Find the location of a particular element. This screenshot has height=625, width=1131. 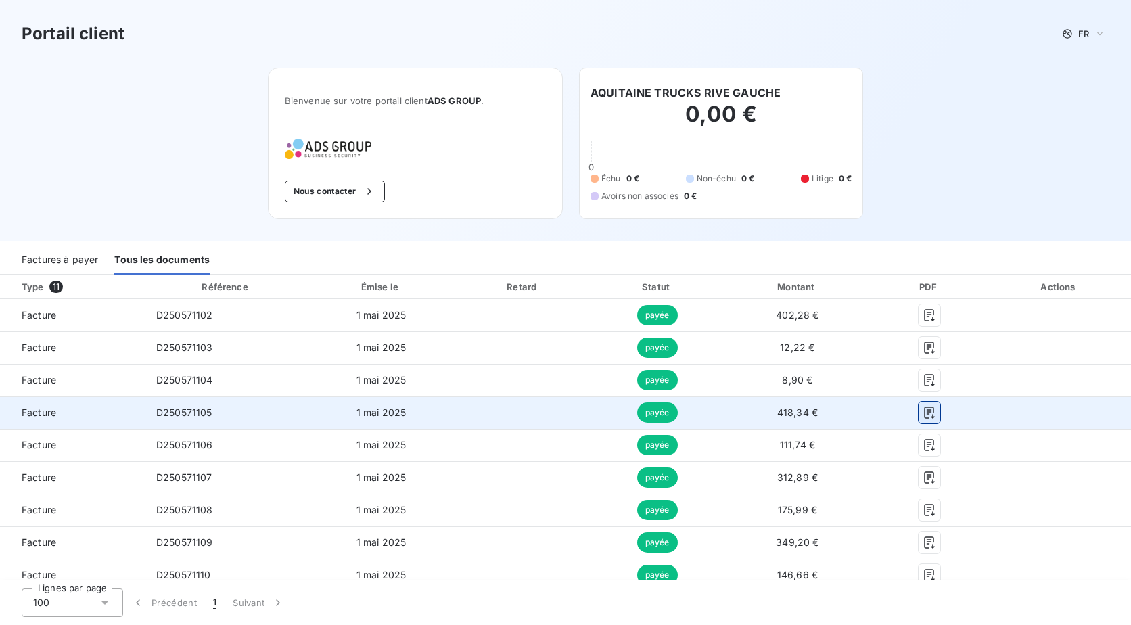

span: 0 is located at coordinates (591, 167).